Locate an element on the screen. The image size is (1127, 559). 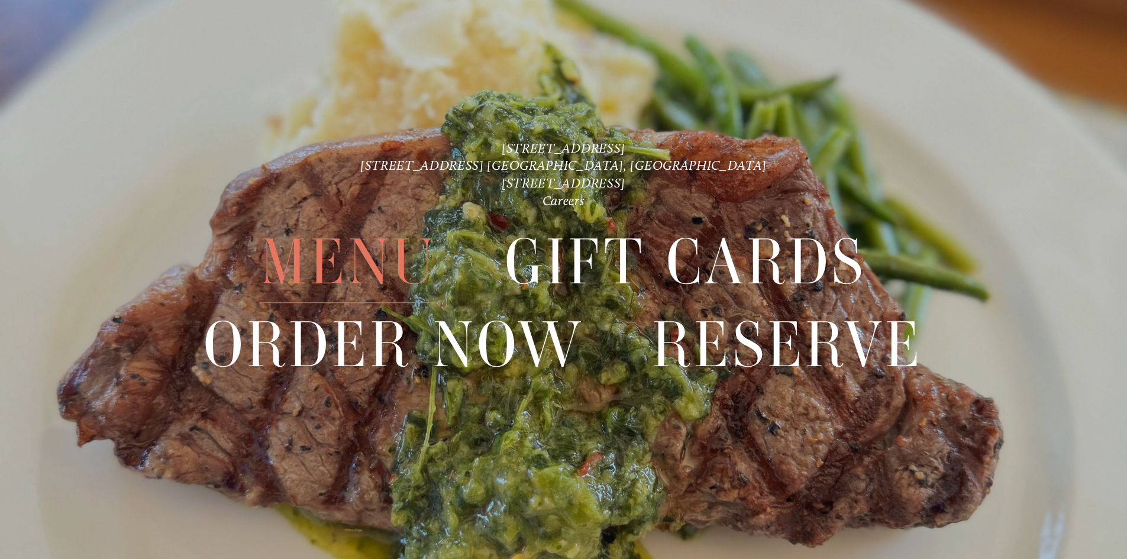
a: Order Now is located at coordinates (393, 344).